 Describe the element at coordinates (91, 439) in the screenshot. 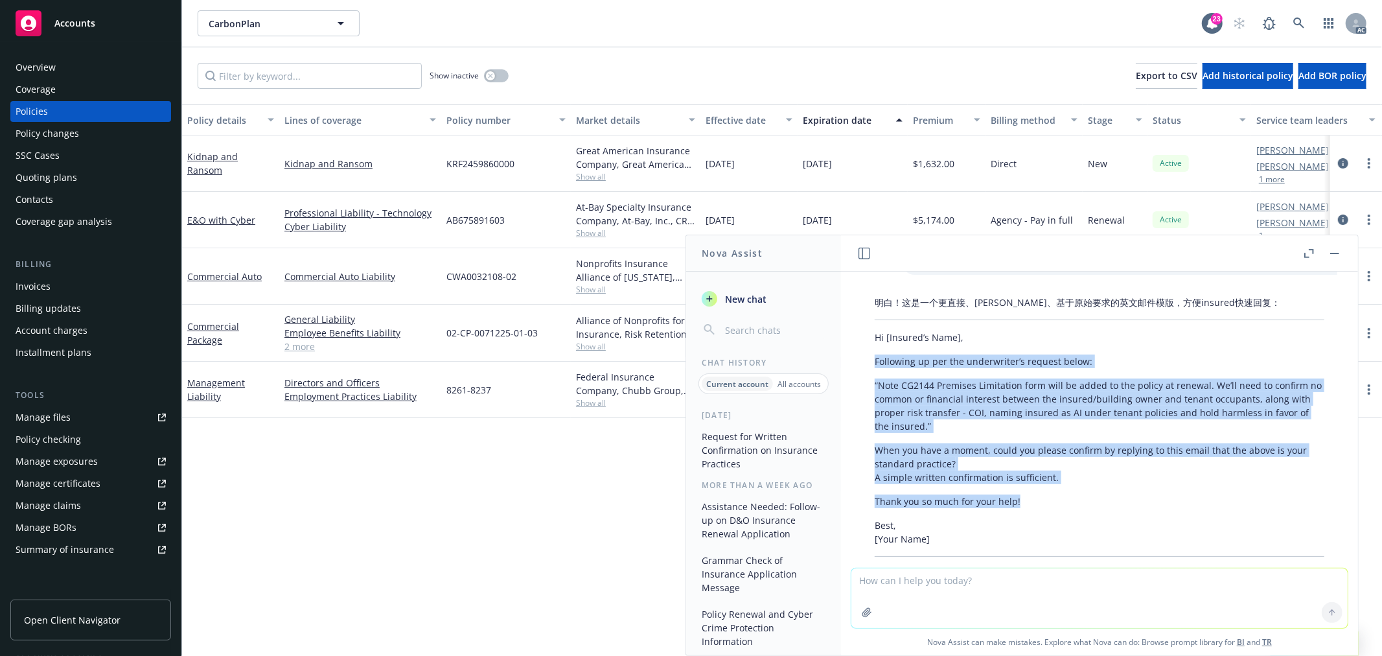

I see `a: Policy checking` at that location.